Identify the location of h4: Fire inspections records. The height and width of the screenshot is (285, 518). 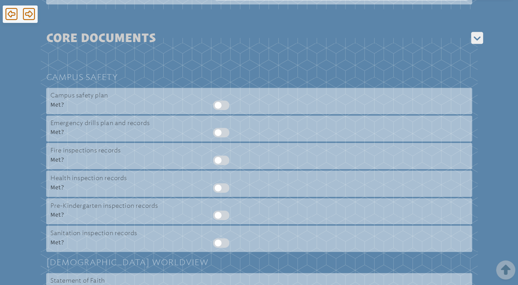
(127, 149).